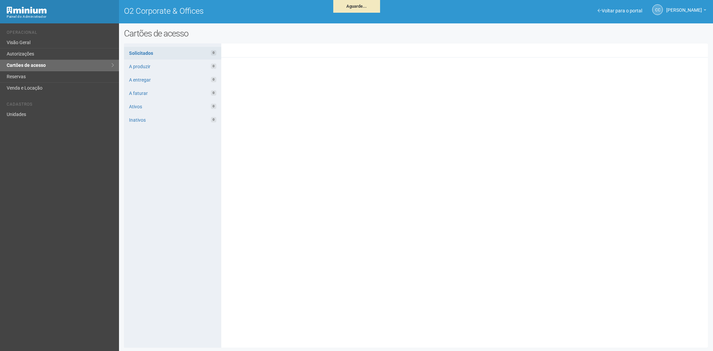 Image resolution: width=713 pixels, height=351 pixels. What do you see at coordinates (60, 17) in the screenshot?
I see `div: Painel do Administrador` at bounding box center [60, 17].